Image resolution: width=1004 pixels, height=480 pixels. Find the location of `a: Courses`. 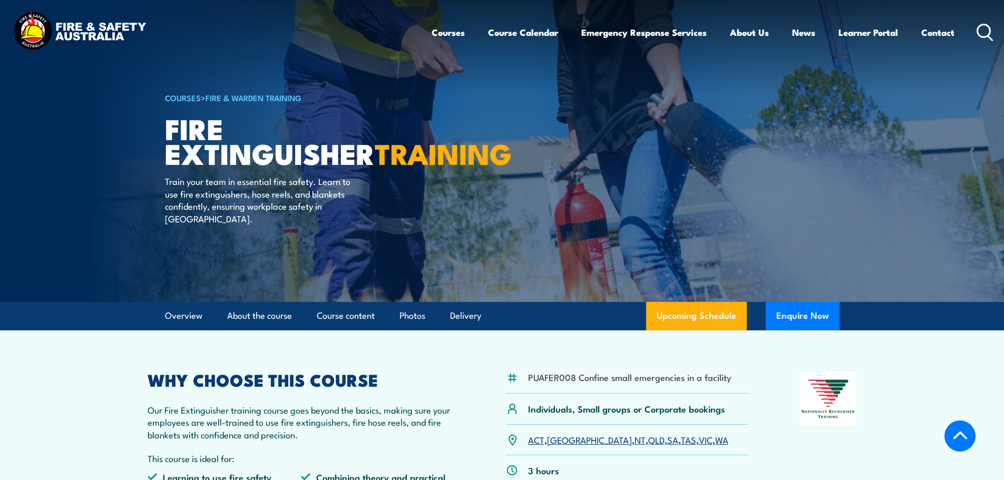

a: Courses is located at coordinates (448, 32).